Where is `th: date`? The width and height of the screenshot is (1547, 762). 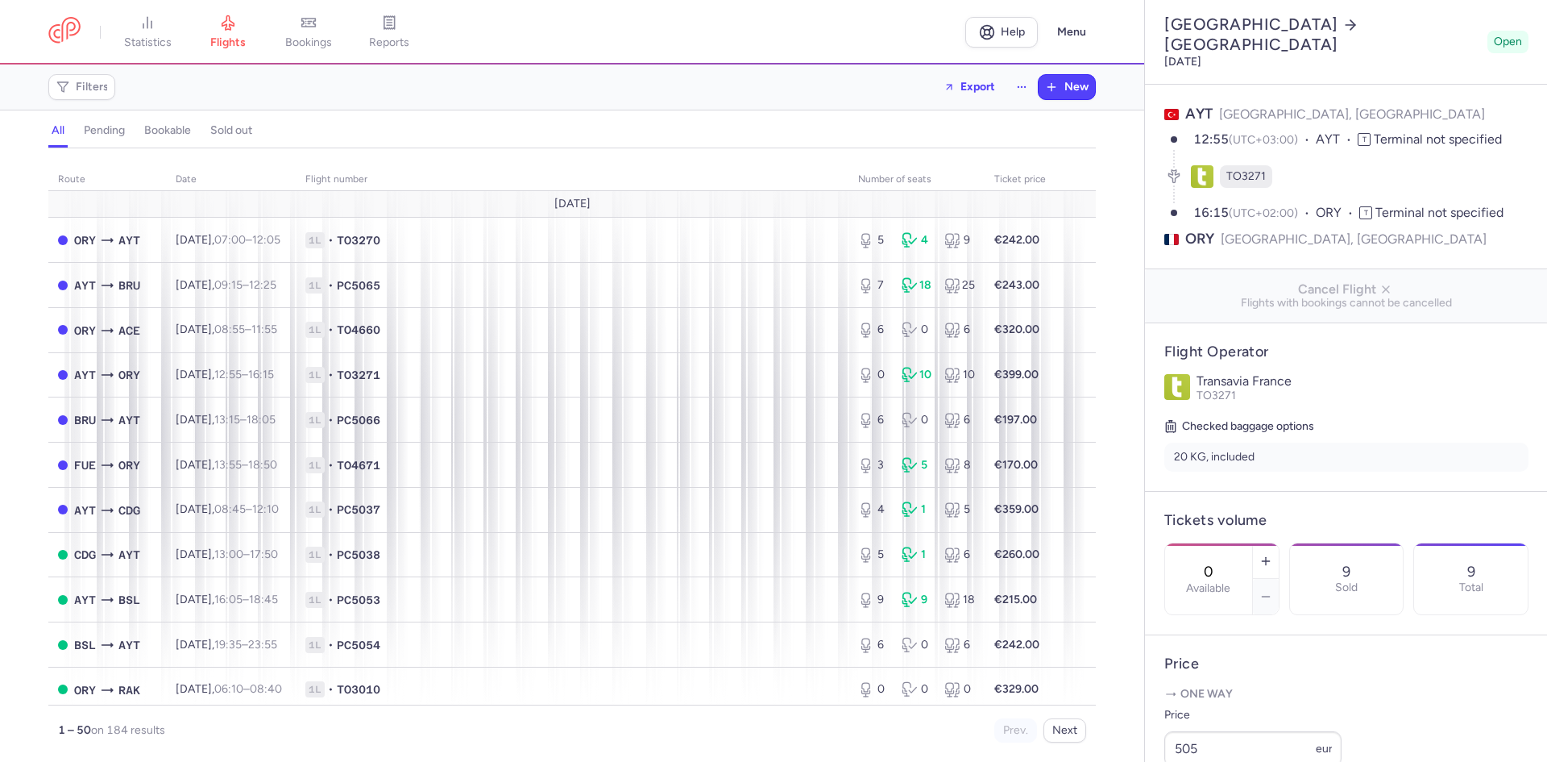 th: date is located at coordinates (231, 180).